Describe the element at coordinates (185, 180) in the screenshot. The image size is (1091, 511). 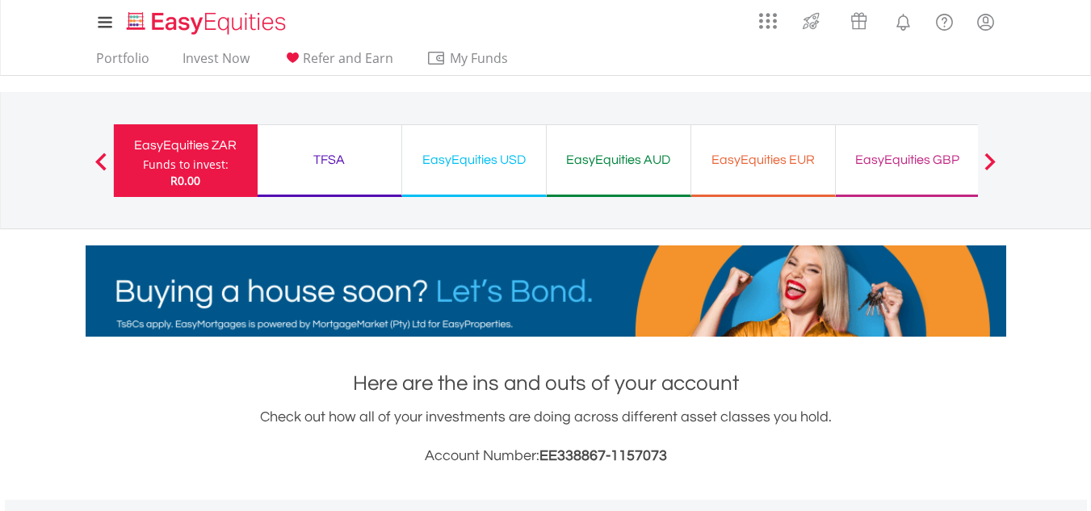
I see `span: R0.00` at that location.